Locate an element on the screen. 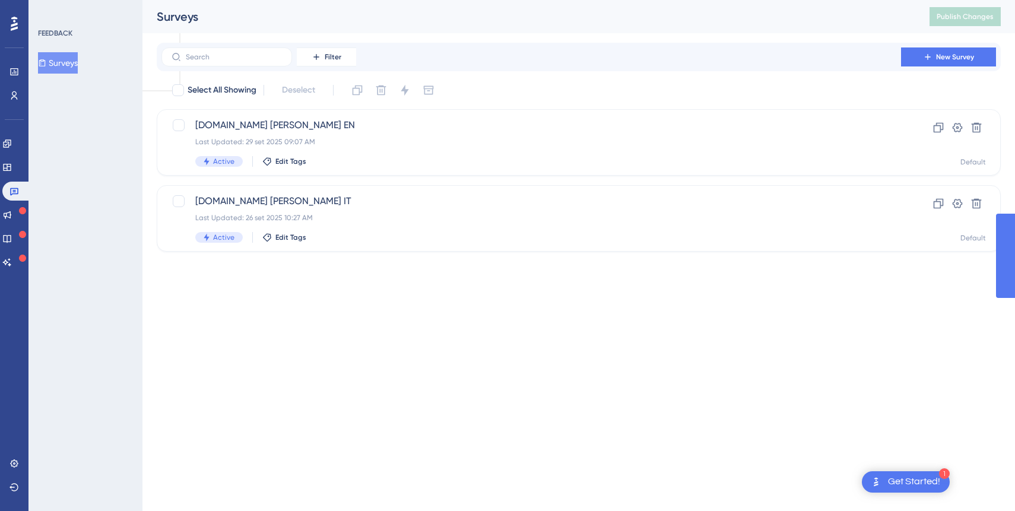 This screenshot has width=1015, height=511. button: Deselect is located at coordinates (299, 90).